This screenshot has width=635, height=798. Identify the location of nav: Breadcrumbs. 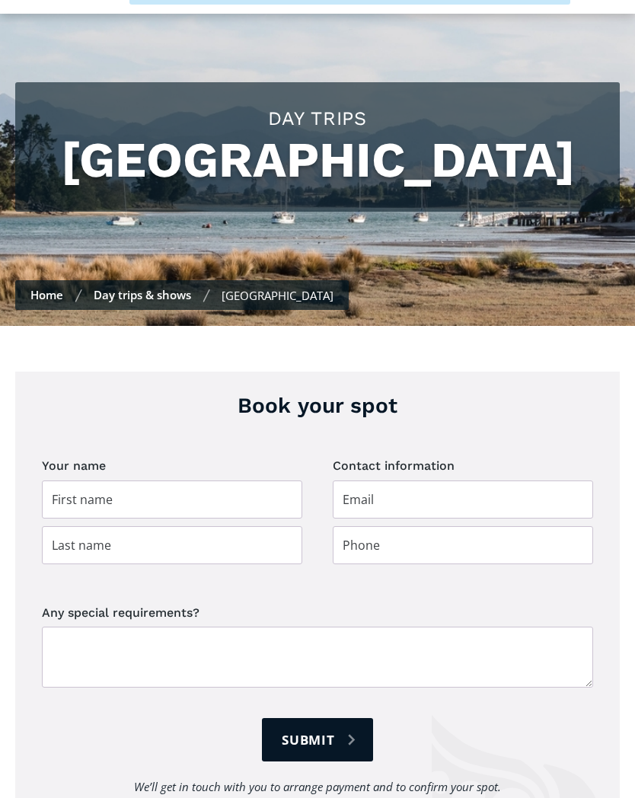
(182, 295).